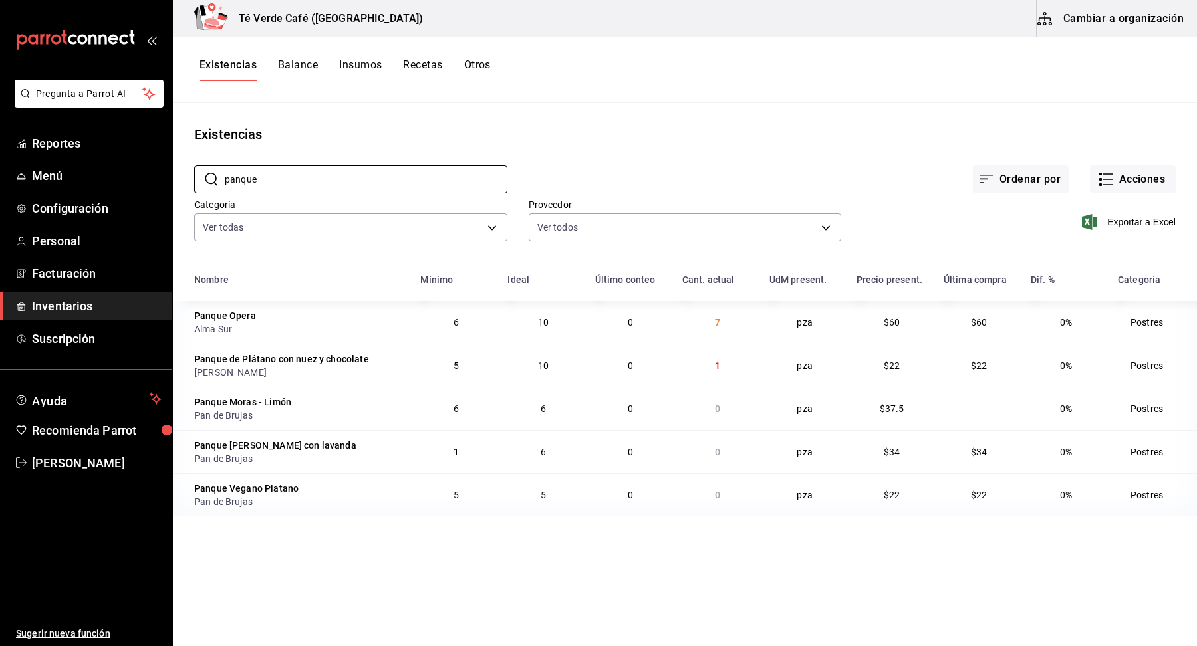  I want to click on div: Panque Vegano Platano, so click(246, 489).